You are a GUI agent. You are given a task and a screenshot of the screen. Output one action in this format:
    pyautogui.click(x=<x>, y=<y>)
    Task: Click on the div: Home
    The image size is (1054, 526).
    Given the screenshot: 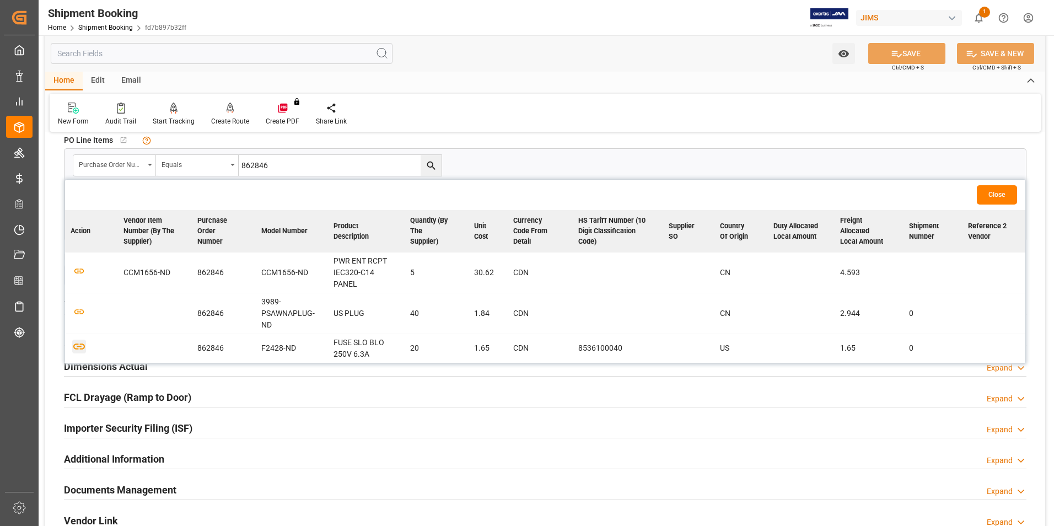 What is the action you would take?
    pyautogui.click(x=64, y=81)
    